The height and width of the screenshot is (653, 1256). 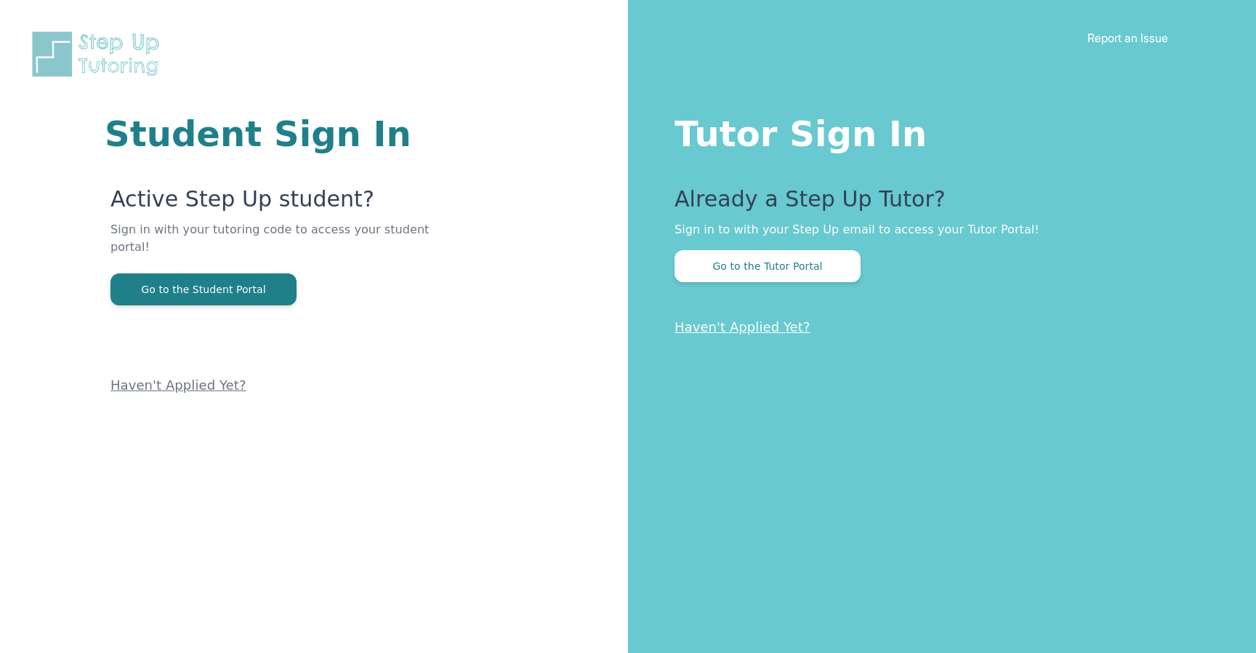 I want to click on a: Go to the Student Portal, so click(x=204, y=289).